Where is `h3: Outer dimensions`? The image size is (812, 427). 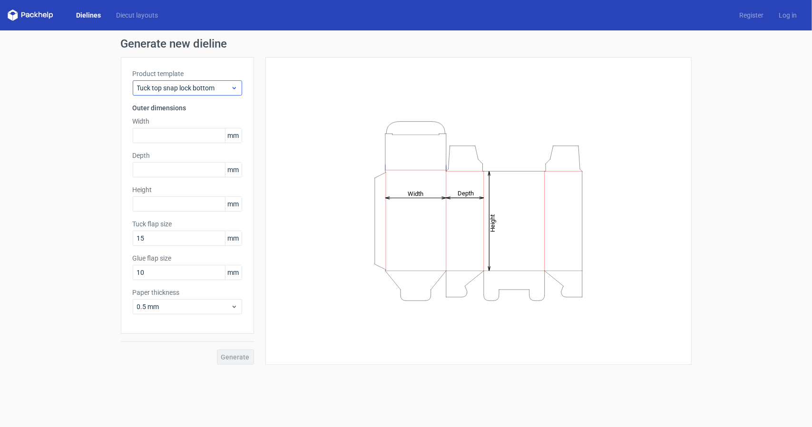 h3: Outer dimensions is located at coordinates (187, 108).